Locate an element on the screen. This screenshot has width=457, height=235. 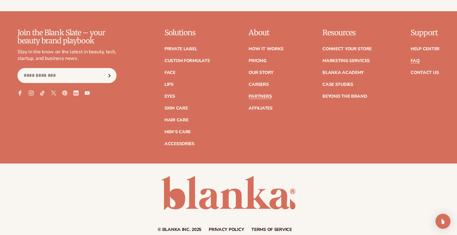
p: About is located at coordinates (266, 33).